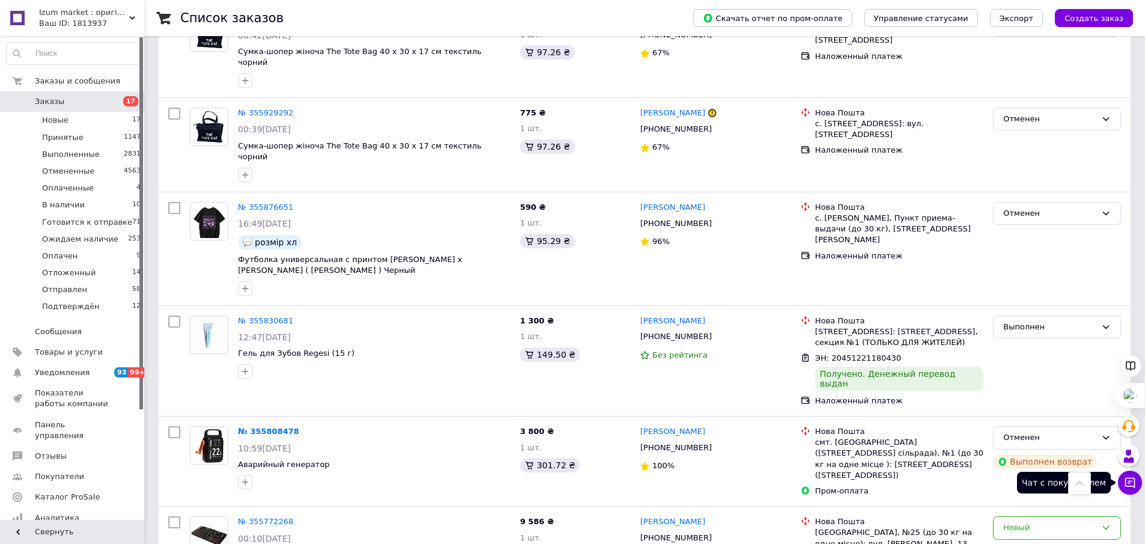 Image resolution: width=1145 pixels, height=544 pixels. What do you see at coordinates (680, 355) in the screenshot?
I see `span: Без рейтинга` at bounding box center [680, 355].